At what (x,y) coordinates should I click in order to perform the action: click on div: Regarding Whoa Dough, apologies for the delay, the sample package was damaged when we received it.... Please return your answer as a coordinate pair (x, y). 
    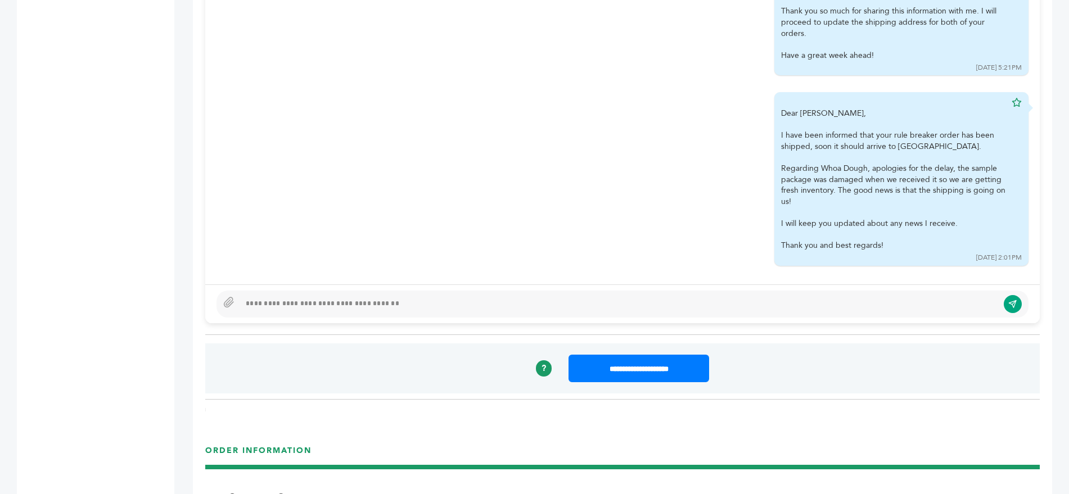
    Looking at the image, I should click on (894, 185).